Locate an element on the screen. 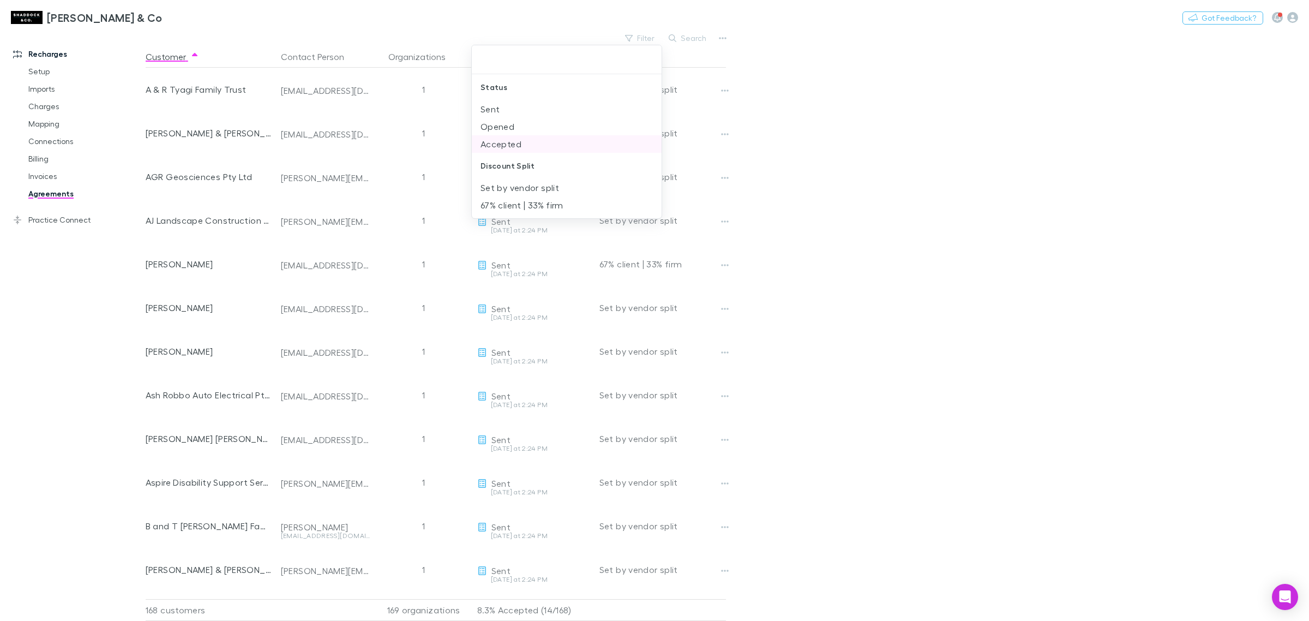 The image size is (1309, 621). li: Accepted is located at coordinates (567, 144).